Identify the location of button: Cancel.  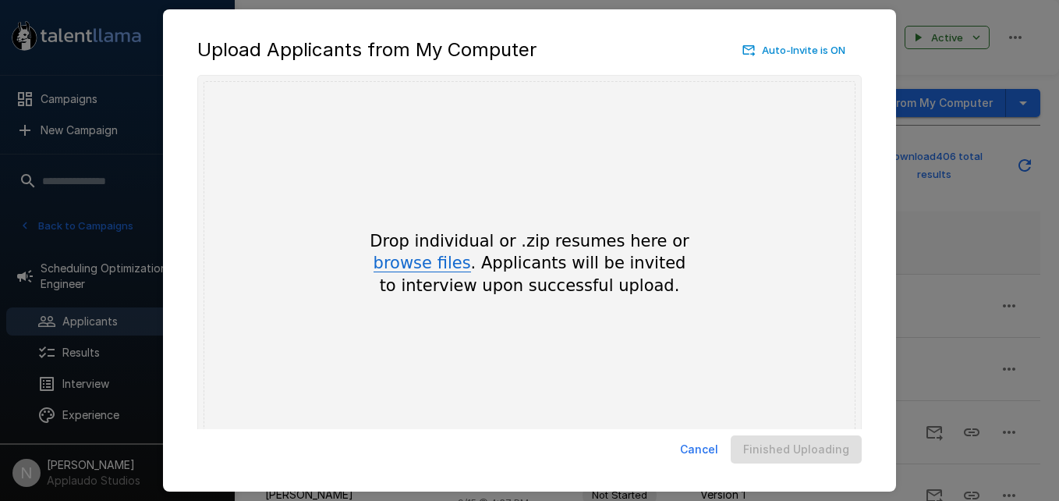
(699, 449).